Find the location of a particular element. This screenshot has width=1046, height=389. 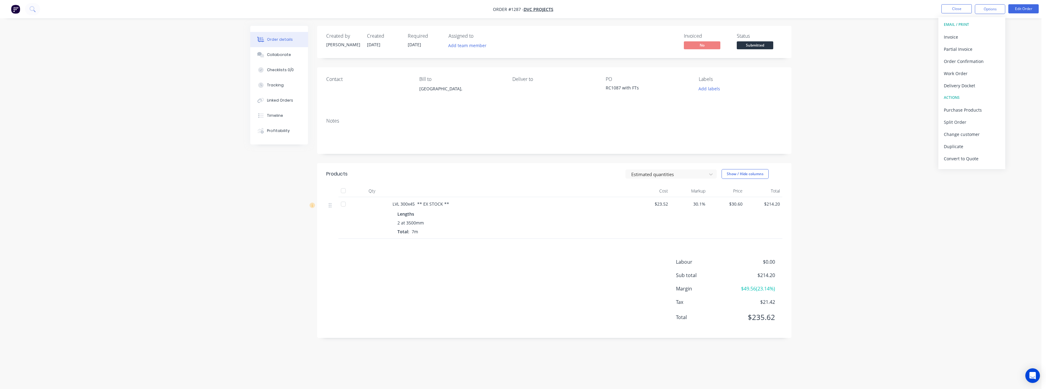

div: Bill to is located at coordinates (461, 79).